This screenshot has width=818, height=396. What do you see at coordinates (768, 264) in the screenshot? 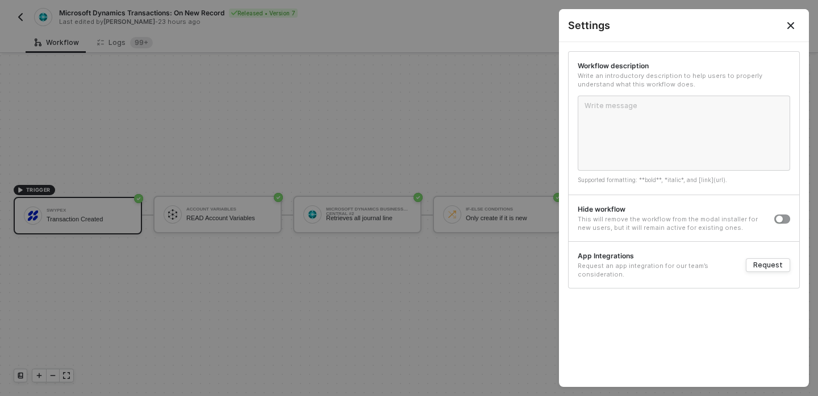
I see `div: Request` at bounding box center [768, 264].